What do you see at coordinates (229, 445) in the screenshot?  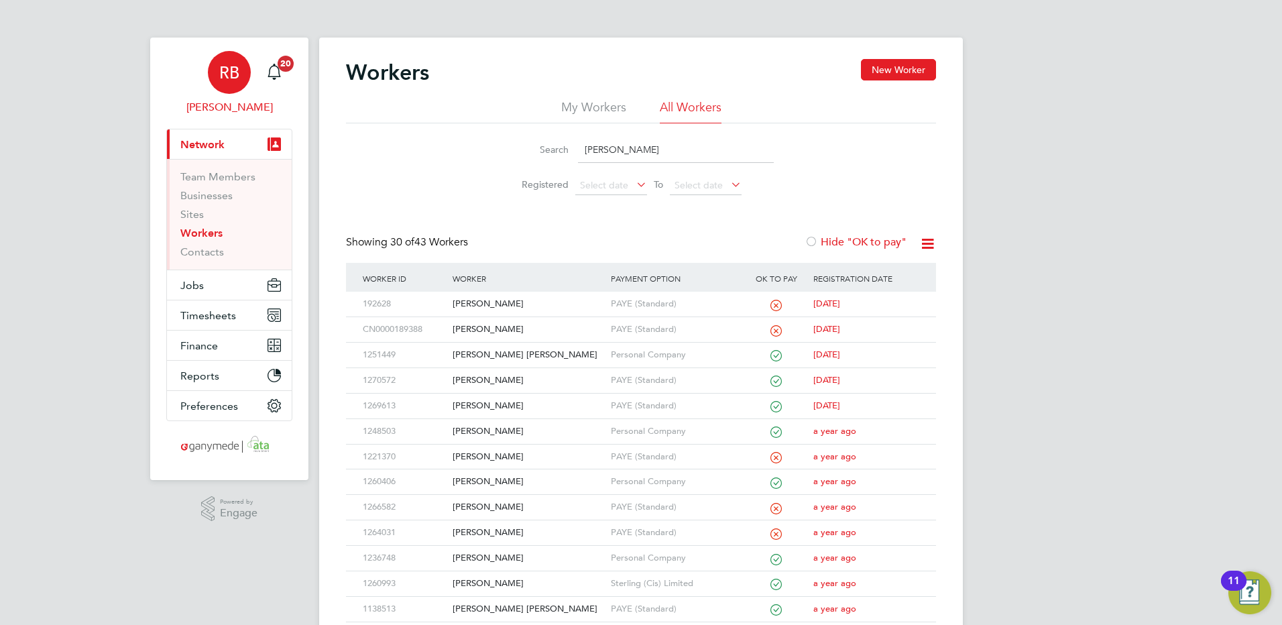 I see `img: ganymedesolutions-logo-retina.png` at bounding box center [229, 445].